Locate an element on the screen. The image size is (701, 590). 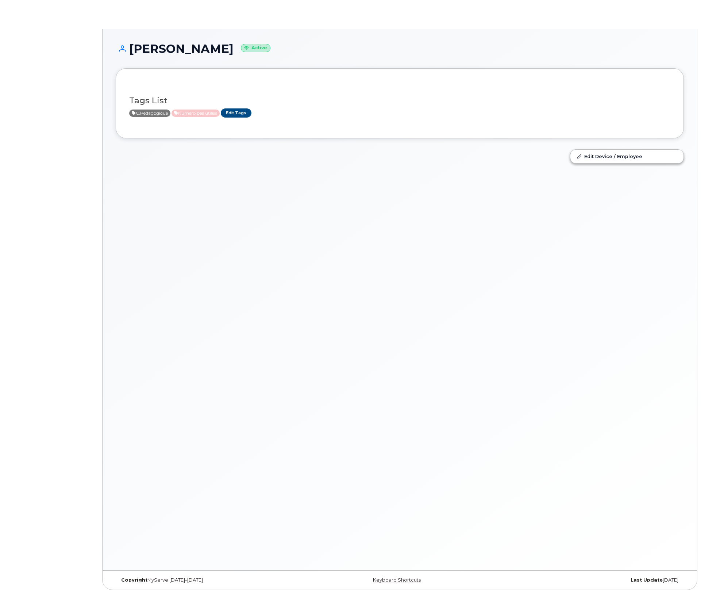
strong: Last Update is located at coordinates (647, 580).